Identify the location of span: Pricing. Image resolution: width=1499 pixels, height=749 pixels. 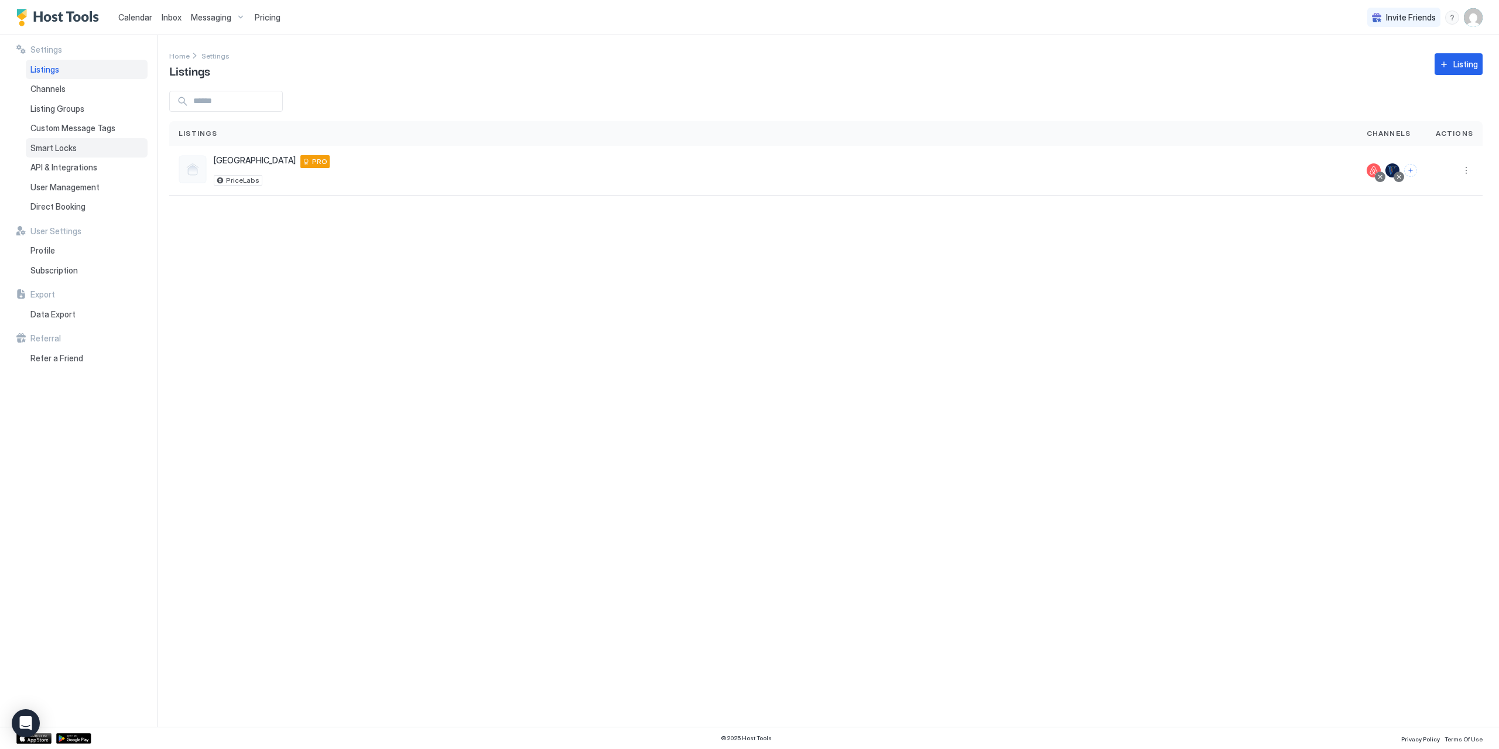
(268, 18).